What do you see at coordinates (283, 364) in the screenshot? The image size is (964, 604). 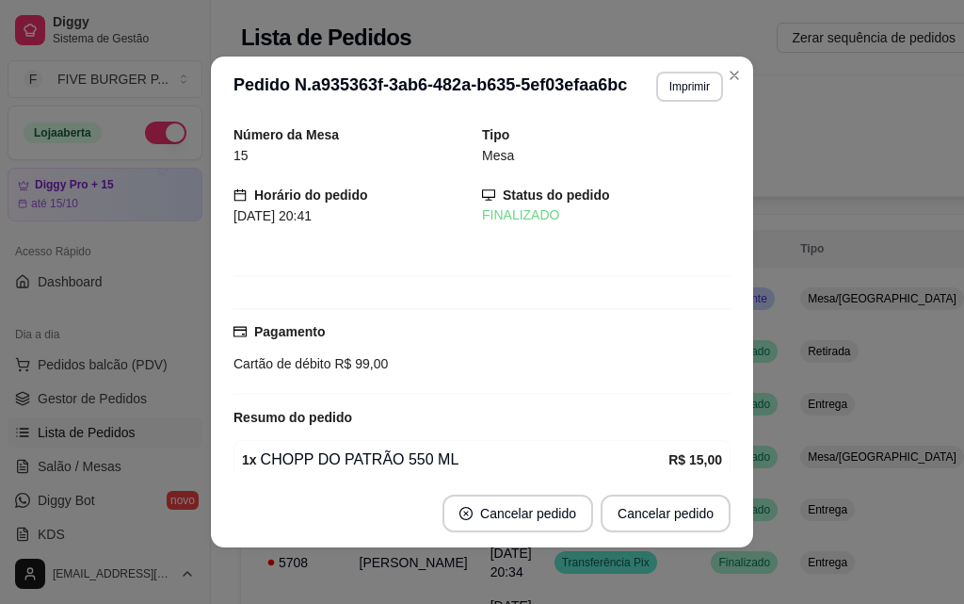 I see `span: Cartão de débito` at bounding box center [283, 364].